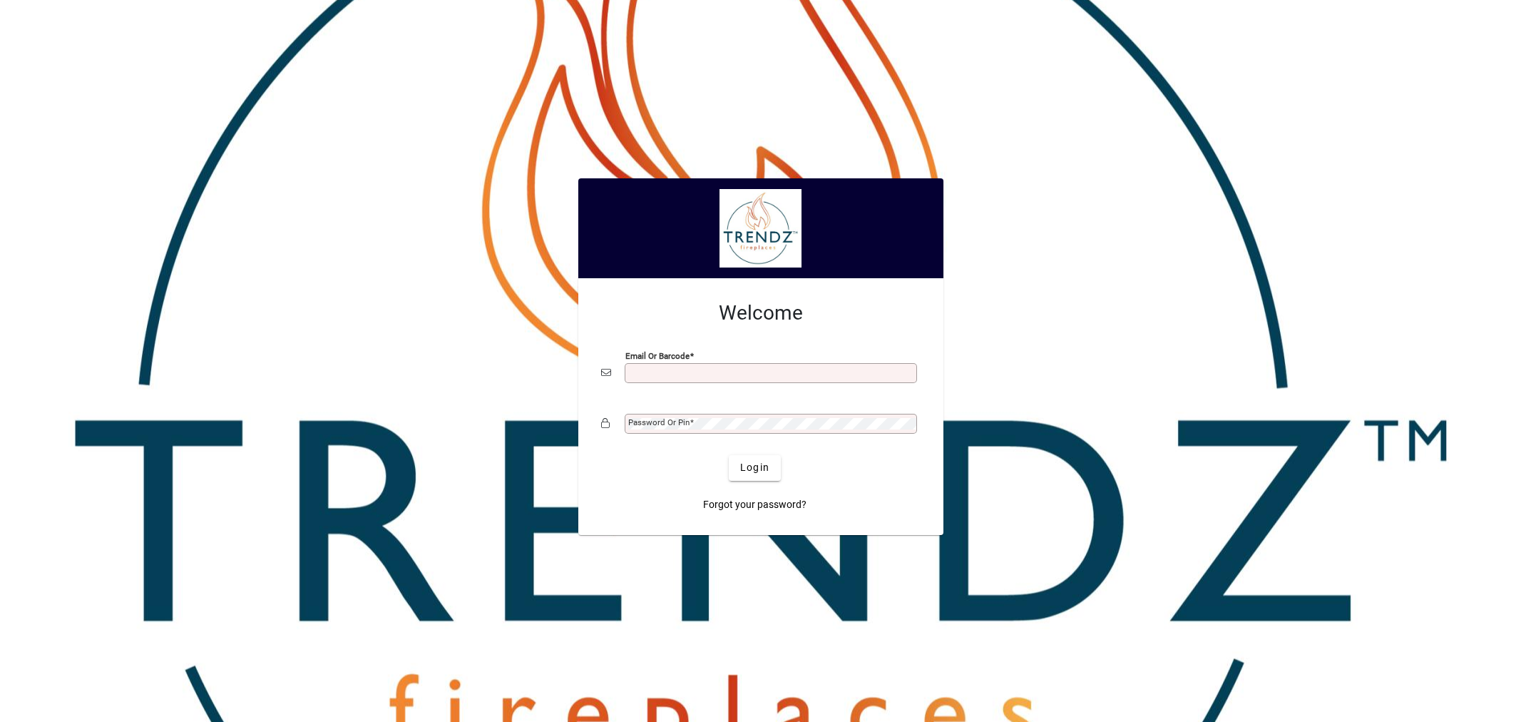 The image size is (1521, 722). I want to click on h2: Welcome, so click(761, 313).